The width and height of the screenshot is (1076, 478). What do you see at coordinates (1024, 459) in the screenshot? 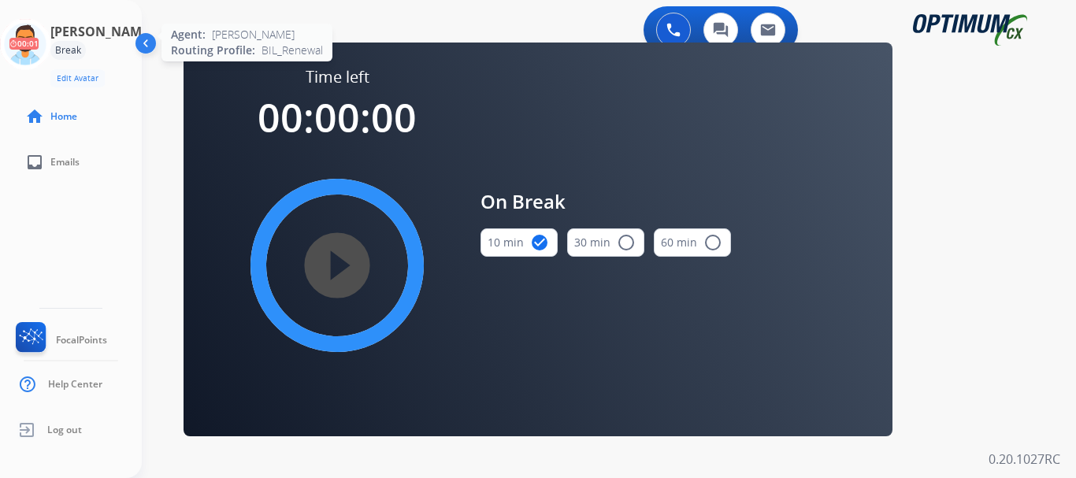
I see `p: 0.20.1027RC` at bounding box center [1024, 459].